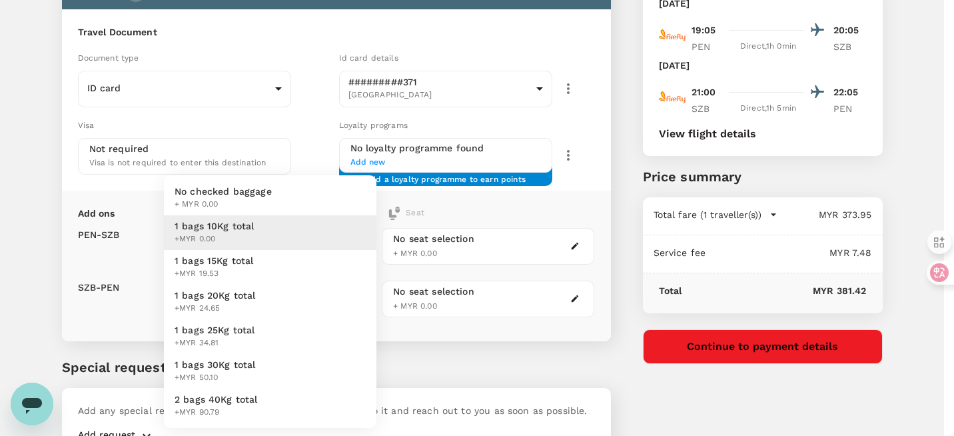 Image resolution: width=954 pixels, height=436 pixels. What do you see at coordinates (214, 343) in the screenshot?
I see `span: +MYR 34.81` at bounding box center [214, 343].